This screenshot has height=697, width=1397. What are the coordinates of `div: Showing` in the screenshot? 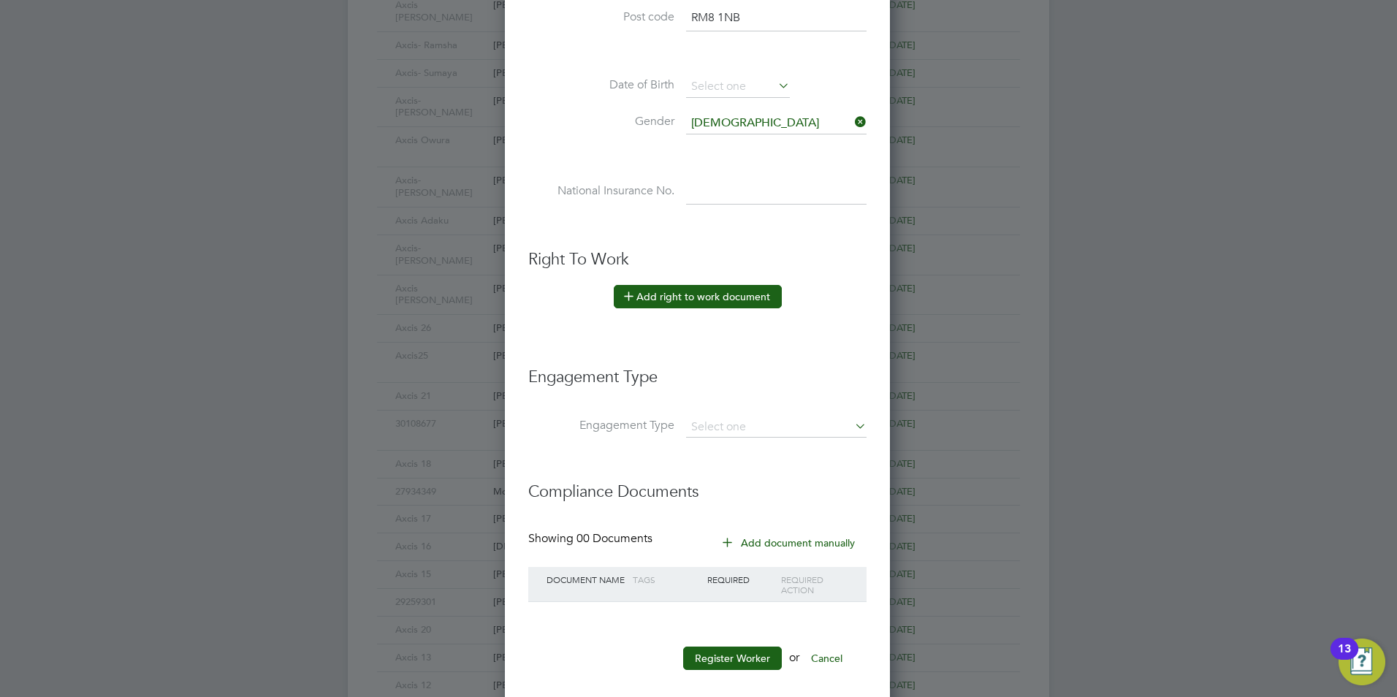 It's located at (592, 539).